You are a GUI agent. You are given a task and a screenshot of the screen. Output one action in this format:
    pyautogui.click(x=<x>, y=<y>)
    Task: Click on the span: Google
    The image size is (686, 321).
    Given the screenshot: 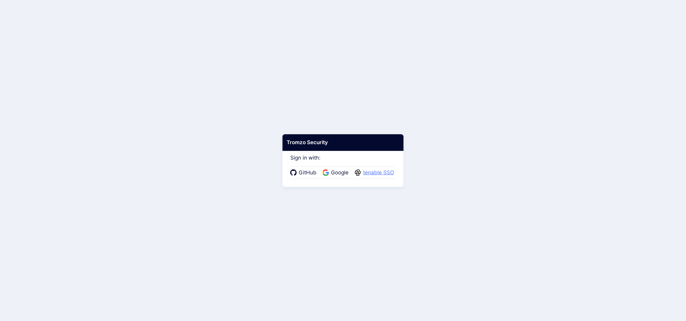 What is the action you would take?
    pyautogui.click(x=340, y=173)
    